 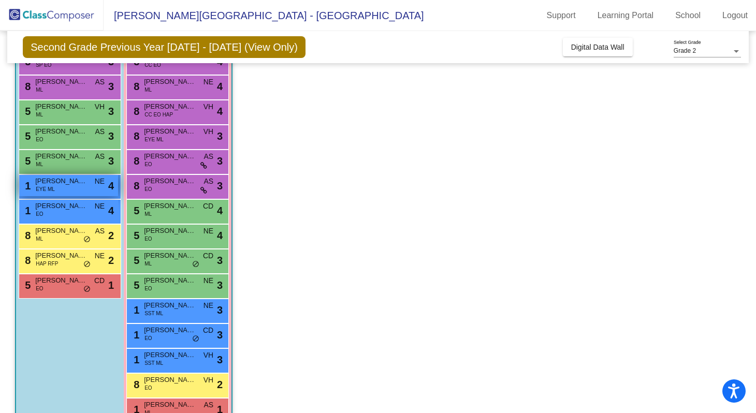 I want to click on span: Digital Data Wall, so click(x=598, y=47).